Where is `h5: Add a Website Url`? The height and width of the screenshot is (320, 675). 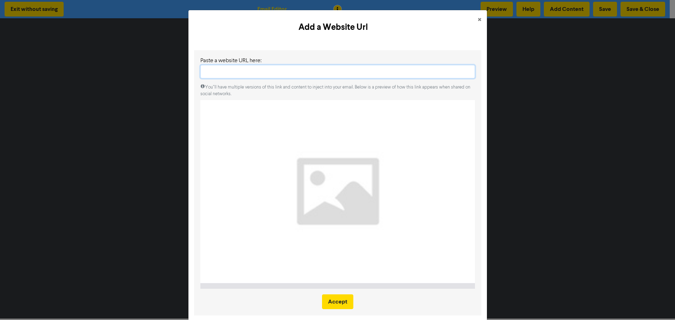 h5: Add a Website Url is located at coordinates (333, 27).